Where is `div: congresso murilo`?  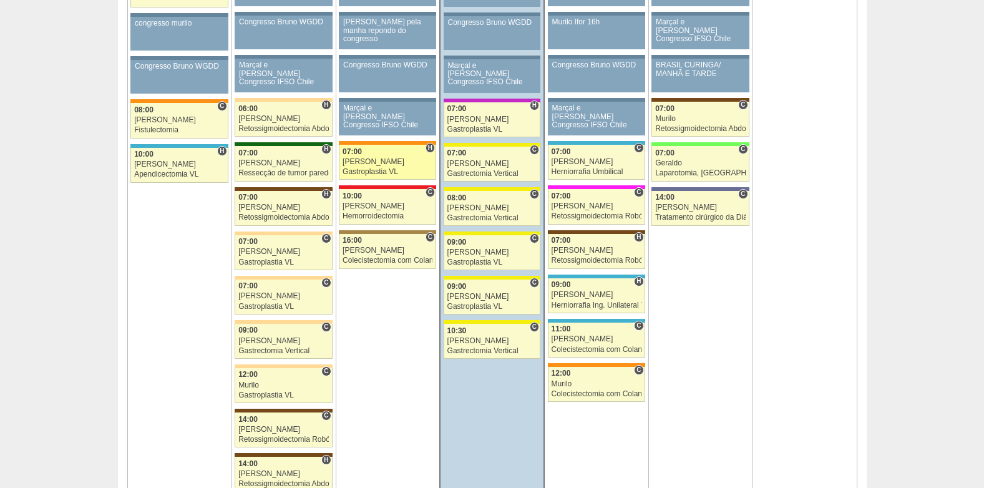 div: congresso murilo is located at coordinates (179, 23).